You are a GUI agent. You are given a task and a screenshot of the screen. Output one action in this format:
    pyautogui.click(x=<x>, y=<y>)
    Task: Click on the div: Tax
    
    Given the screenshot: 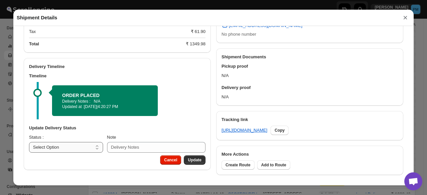 What is the action you would take?
    pyautogui.click(x=107, y=32)
    